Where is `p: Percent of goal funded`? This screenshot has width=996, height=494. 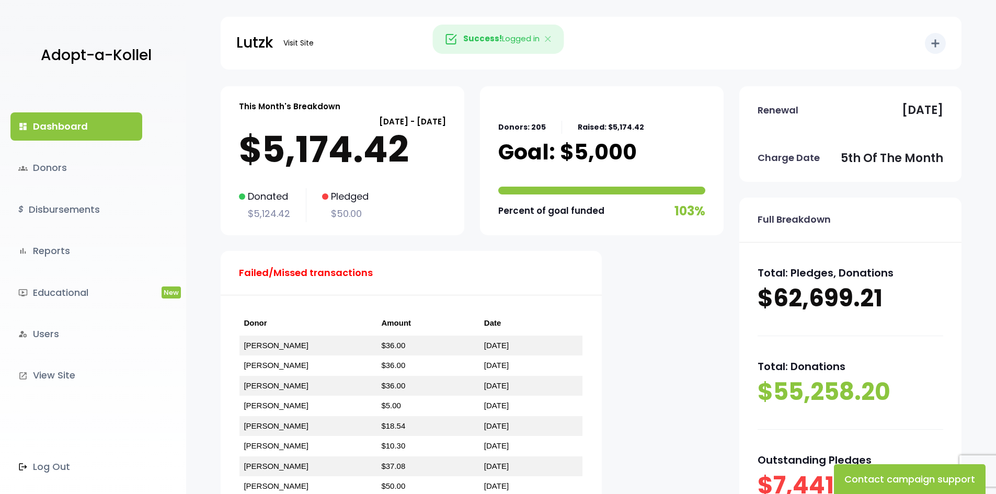
p: Percent of goal funded is located at coordinates (551, 211).